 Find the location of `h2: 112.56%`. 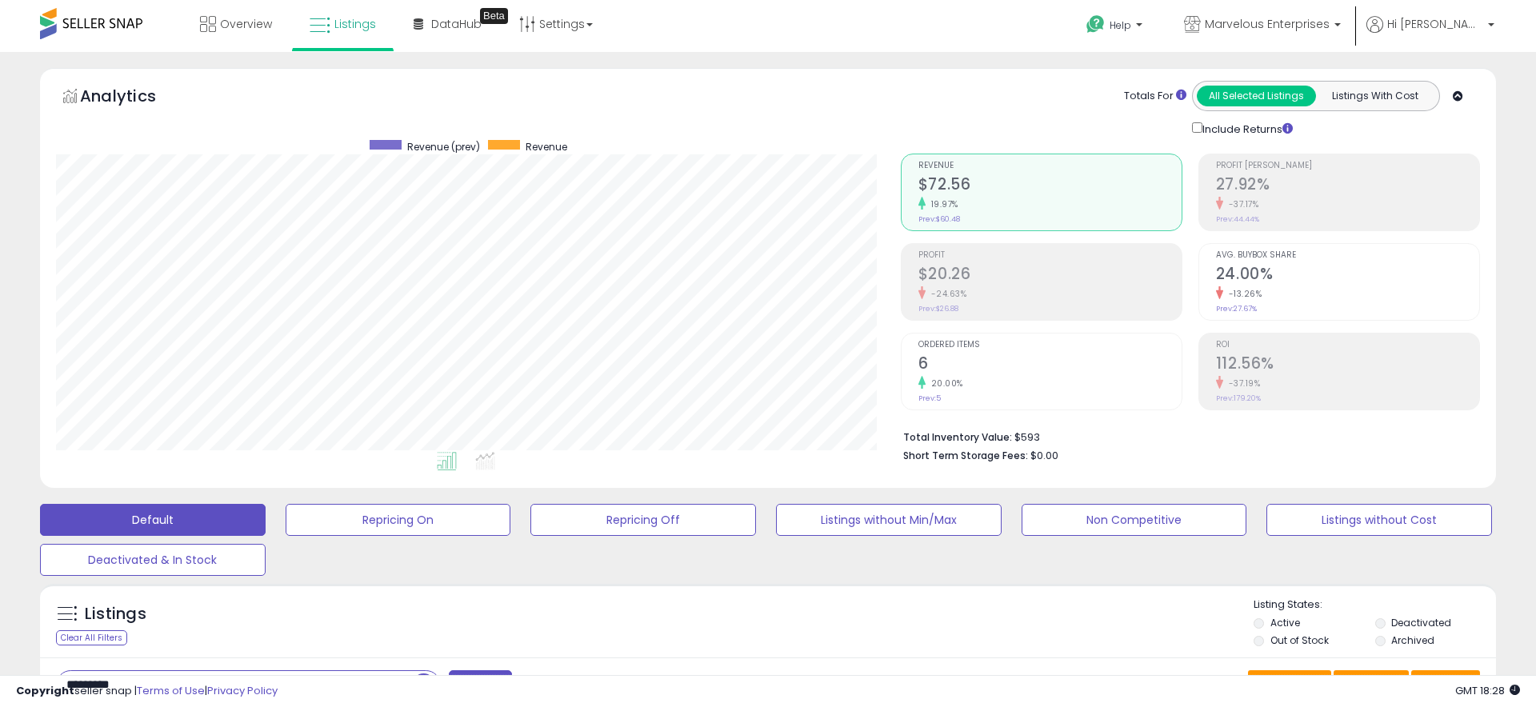

h2: 112.56% is located at coordinates (1347, 365).